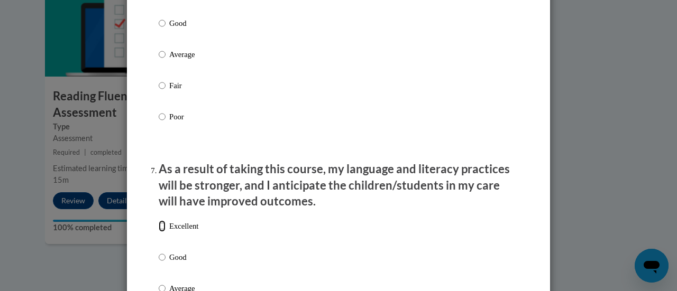  Describe the element at coordinates (162, 226) in the screenshot. I see `input: Excellent` at that location.